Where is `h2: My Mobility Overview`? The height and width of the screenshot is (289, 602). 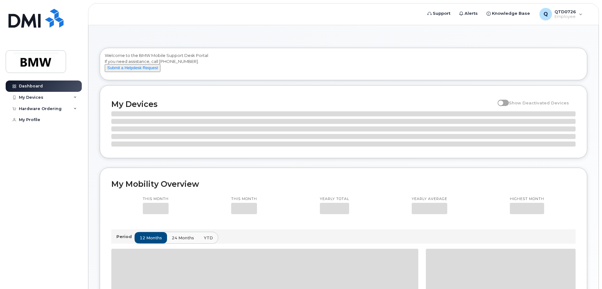
h2: My Mobility Overview is located at coordinates (344, 184).